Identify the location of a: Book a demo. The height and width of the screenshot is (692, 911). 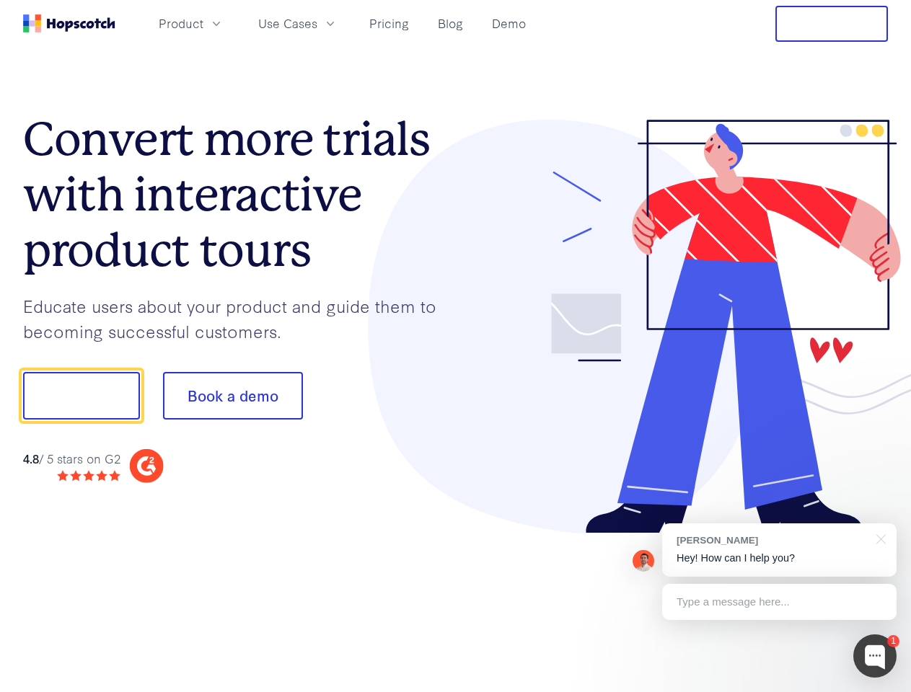
(233, 396).